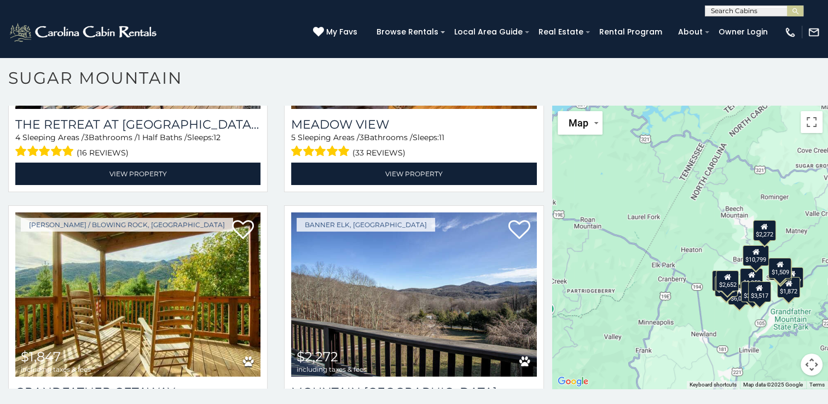 The image size is (828, 404). I want to click on img: phone-regular-white.png, so click(790, 32).